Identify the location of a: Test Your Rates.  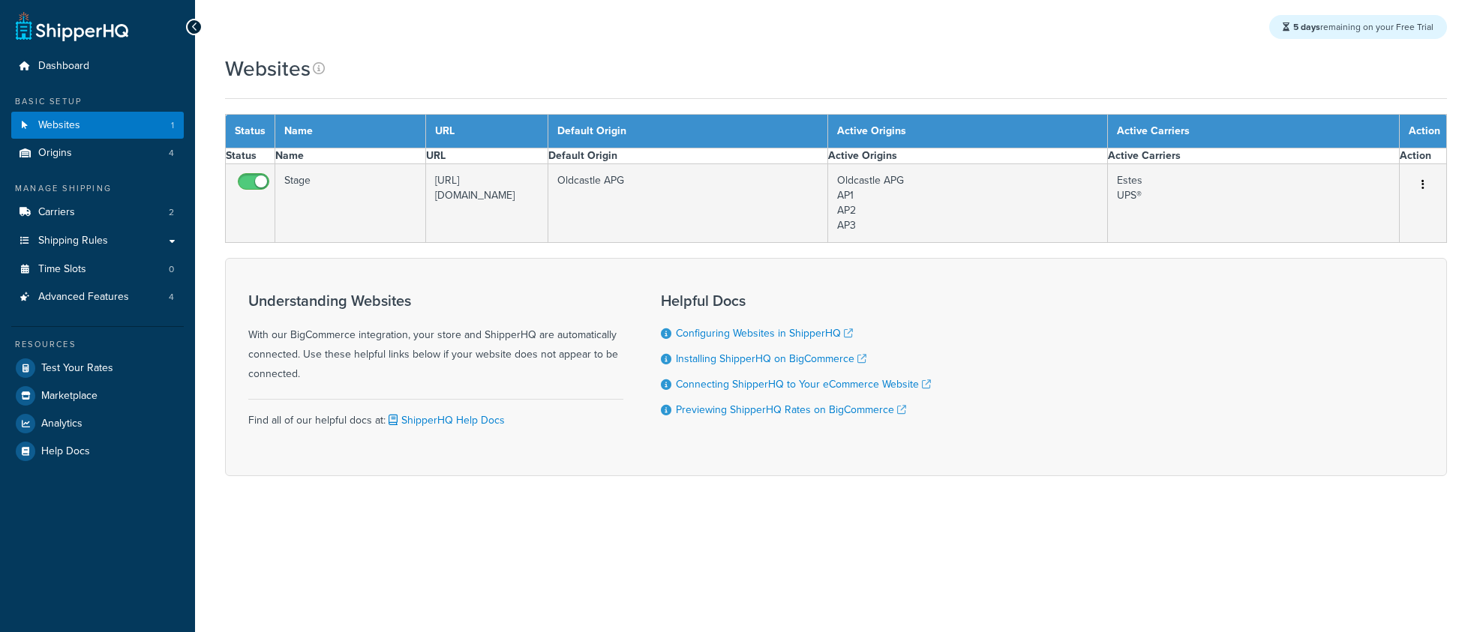
(97, 368).